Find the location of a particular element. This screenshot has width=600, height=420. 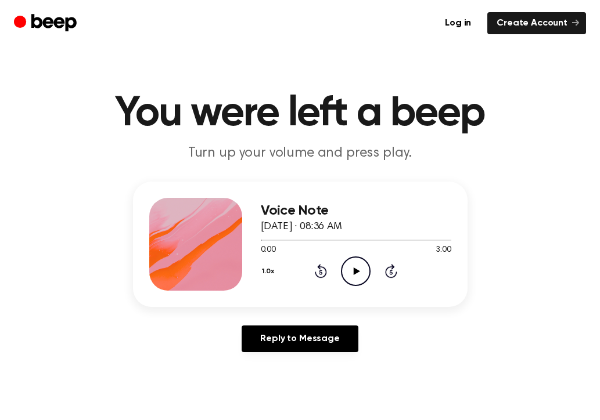

button: 1.0x is located at coordinates (269, 272).